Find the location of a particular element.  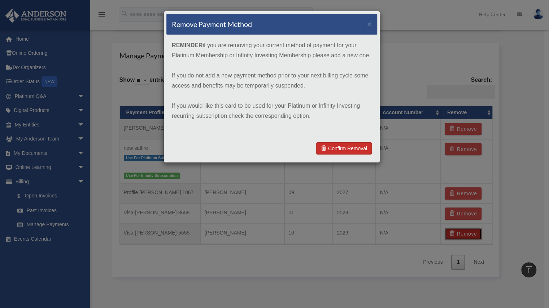

p: If you would like this card to be used for your Platinum or Infinity Investing recurring subscrip... is located at coordinates (272, 111).